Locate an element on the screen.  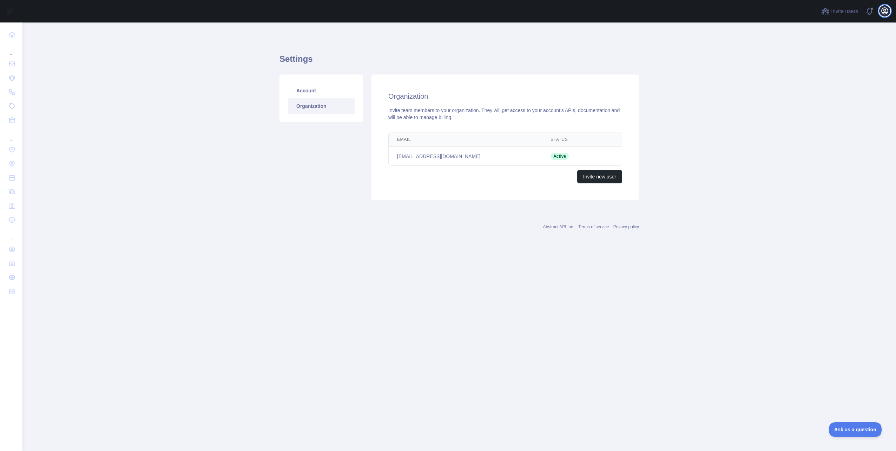
a: Account is located at coordinates (321, 91).